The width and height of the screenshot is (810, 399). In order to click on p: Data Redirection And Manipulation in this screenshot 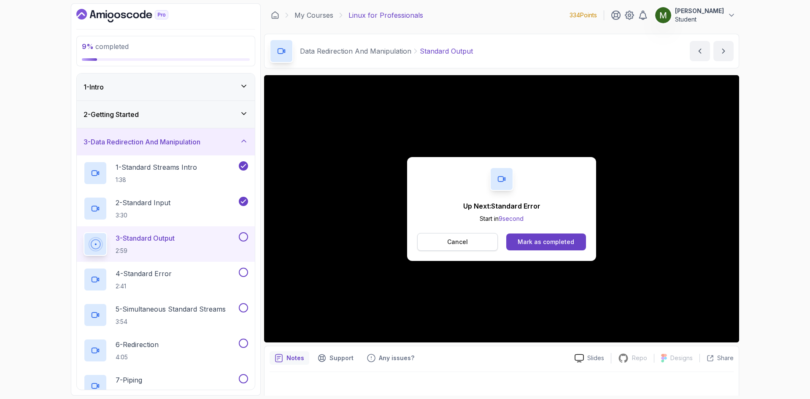, I will do `click(356, 51)`.